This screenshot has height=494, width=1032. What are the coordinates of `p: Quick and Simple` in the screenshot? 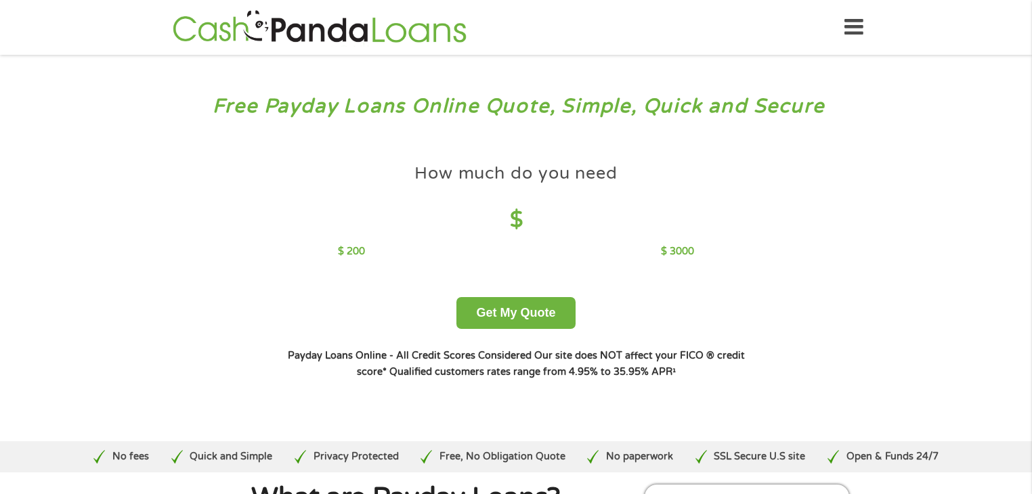 It's located at (231, 457).